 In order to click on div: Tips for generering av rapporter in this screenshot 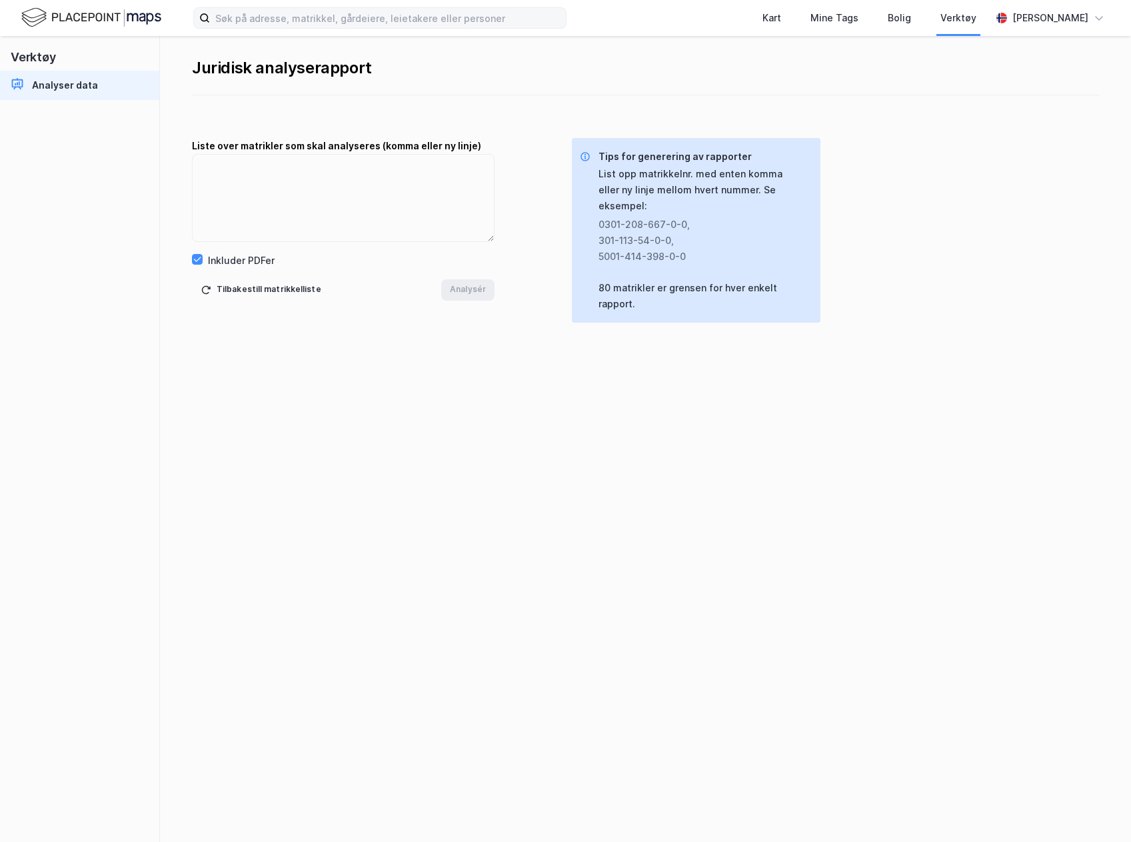, I will do `click(704, 157)`.